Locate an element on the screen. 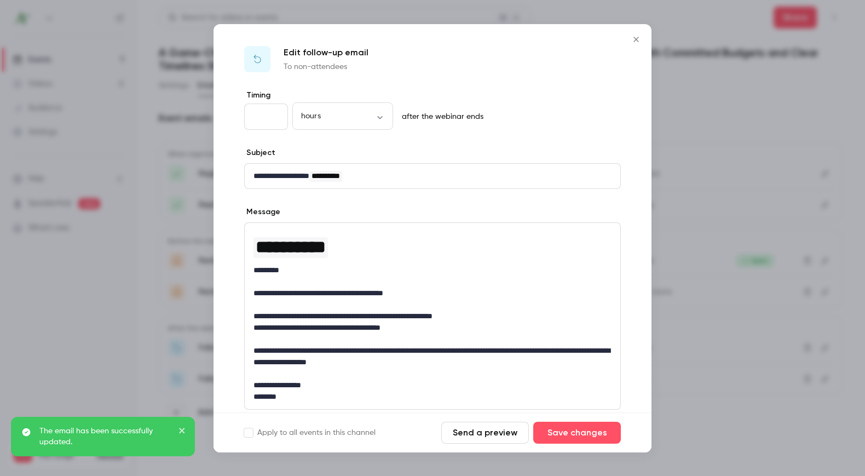  label: Apply to all events in this channel is located at coordinates (310, 432).